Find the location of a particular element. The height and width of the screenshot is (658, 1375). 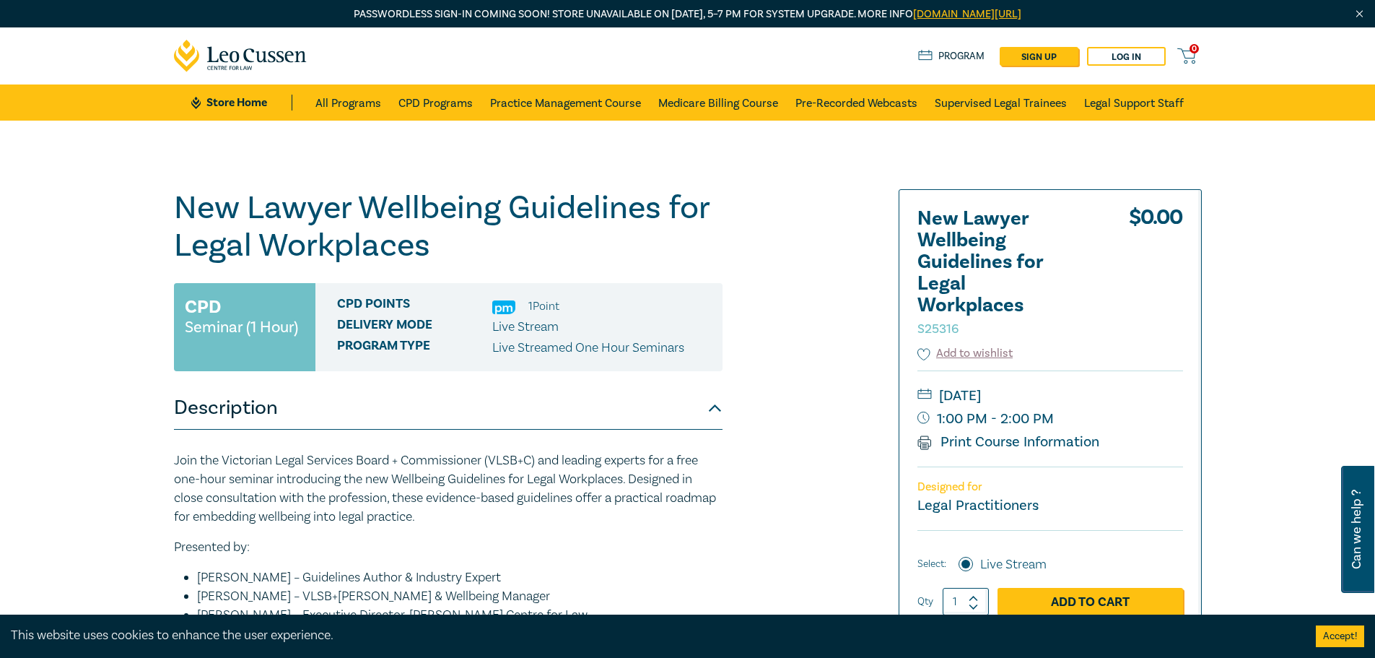

button: Add to wishlist is located at coordinates (965, 353).